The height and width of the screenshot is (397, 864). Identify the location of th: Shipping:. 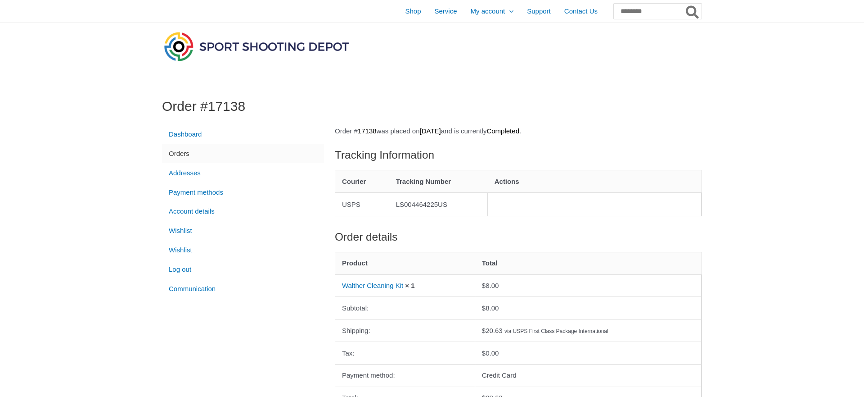
(405, 330).